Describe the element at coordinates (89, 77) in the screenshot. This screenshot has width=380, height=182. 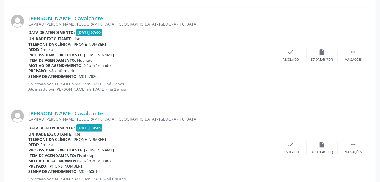
I see `span: M01570205` at that location.